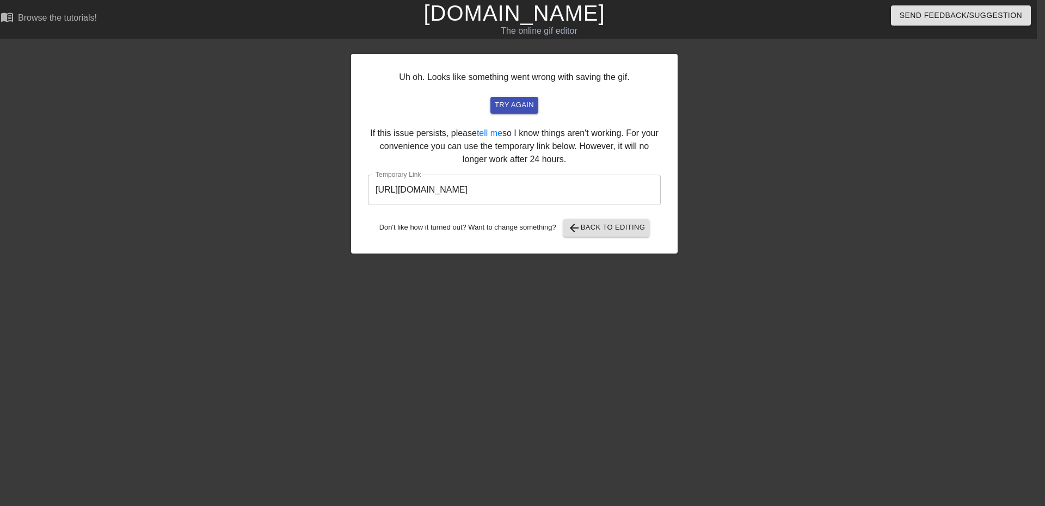 This screenshot has width=1045, height=506. Describe the element at coordinates (606, 228) in the screenshot. I see `button: Back to Editing` at that location.